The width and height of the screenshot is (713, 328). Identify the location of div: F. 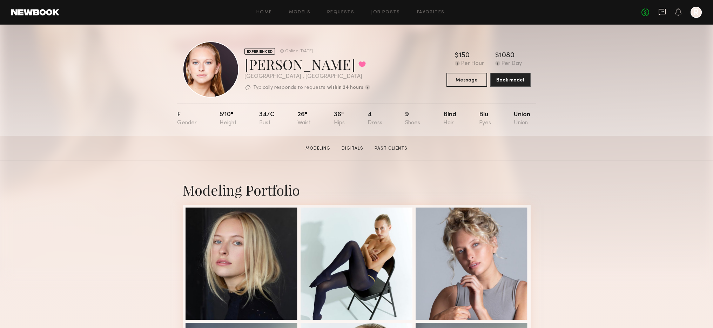
(187, 119).